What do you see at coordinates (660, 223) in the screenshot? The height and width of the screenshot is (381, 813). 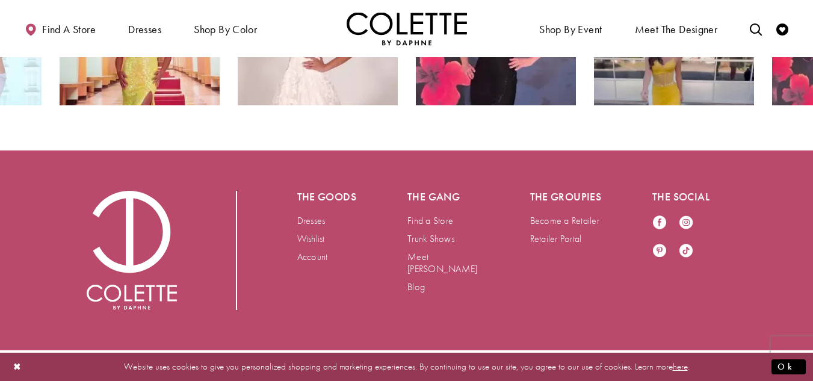 I see `a: Visit our Facebook - Opens in new tab` at bounding box center [660, 223].